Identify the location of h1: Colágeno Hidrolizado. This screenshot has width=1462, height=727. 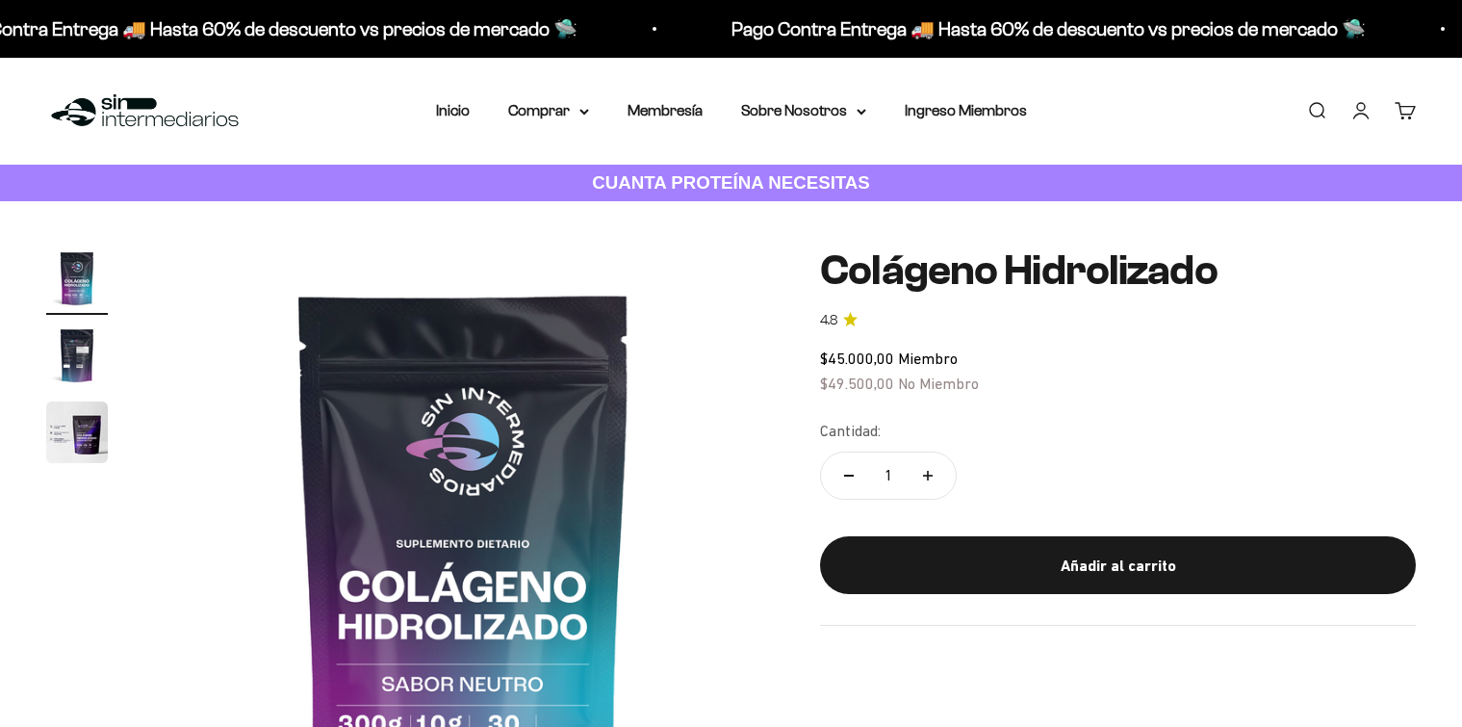
(1118, 271).